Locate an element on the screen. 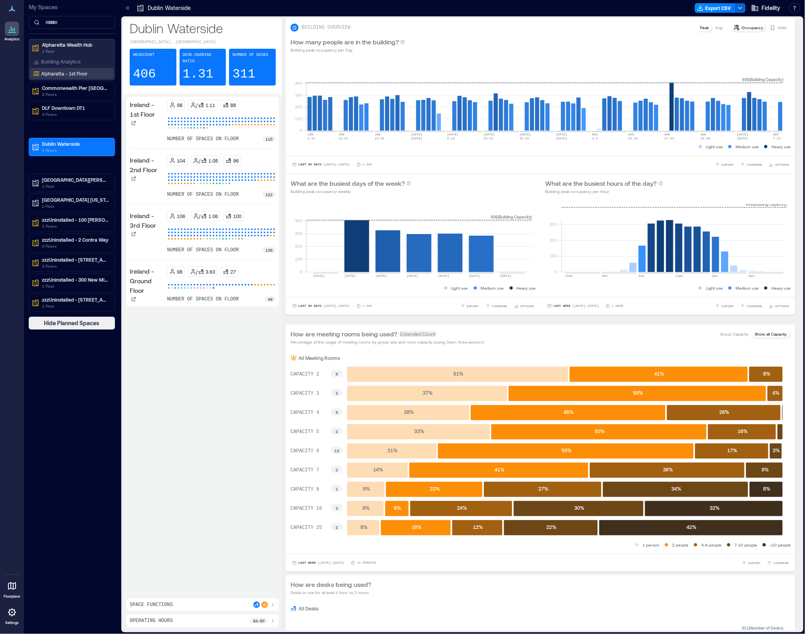  p: Occupancy is located at coordinates (753, 28).